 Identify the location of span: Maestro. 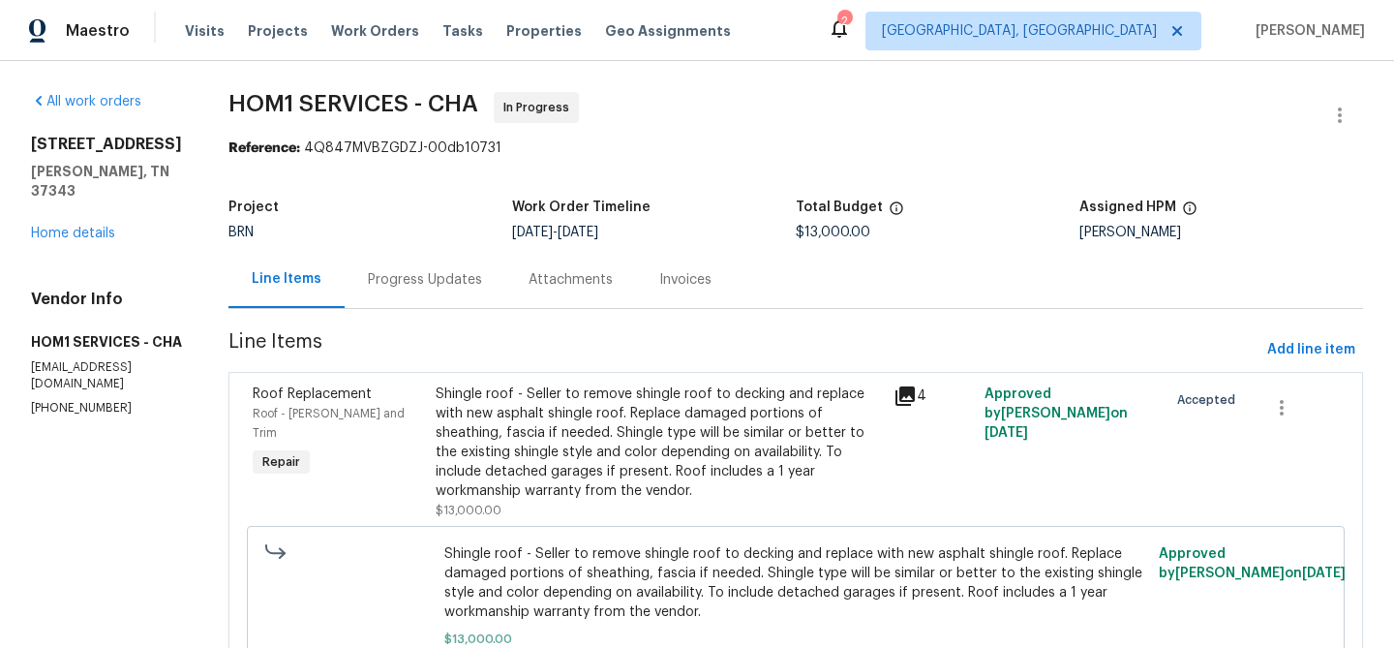
(98, 31).